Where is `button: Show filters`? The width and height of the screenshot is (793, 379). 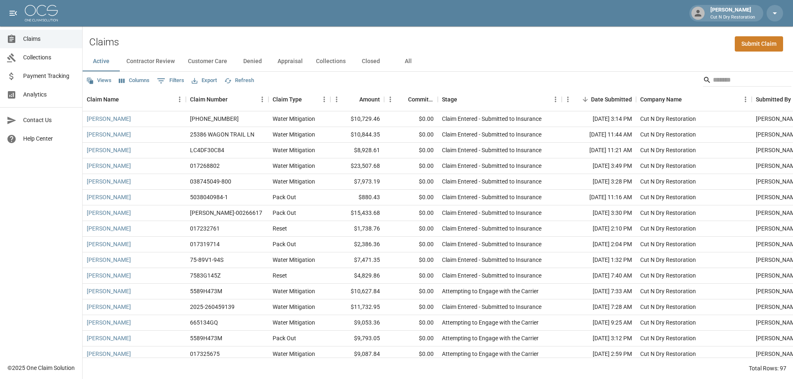 button: Show filters is located at coordinates (171, 81).